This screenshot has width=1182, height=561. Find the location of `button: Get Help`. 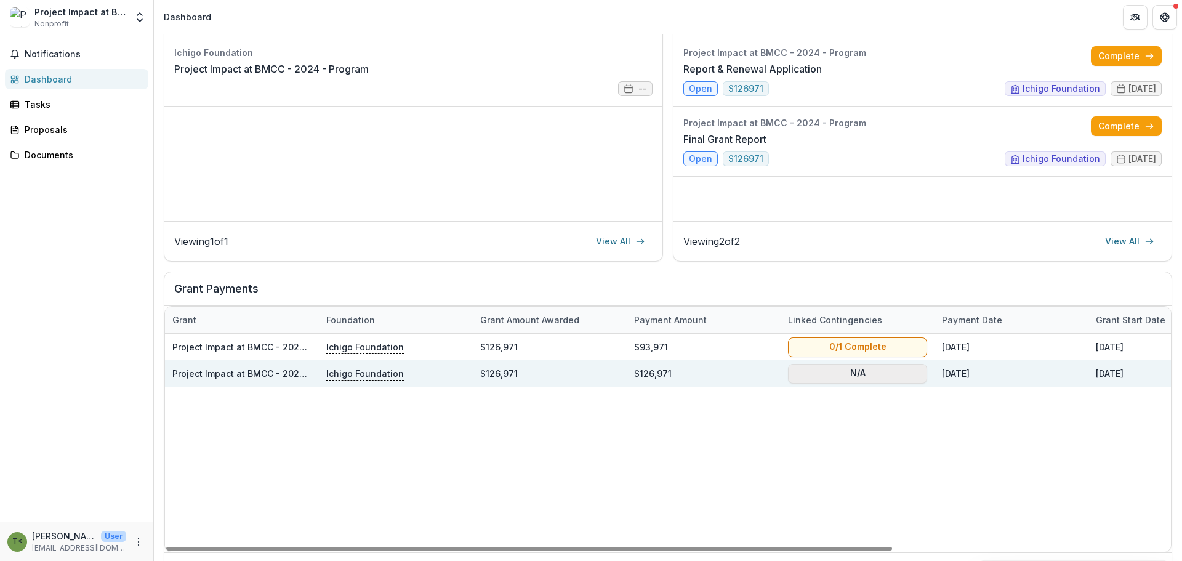

button: Get Help is located at coordinates (1165, 17).